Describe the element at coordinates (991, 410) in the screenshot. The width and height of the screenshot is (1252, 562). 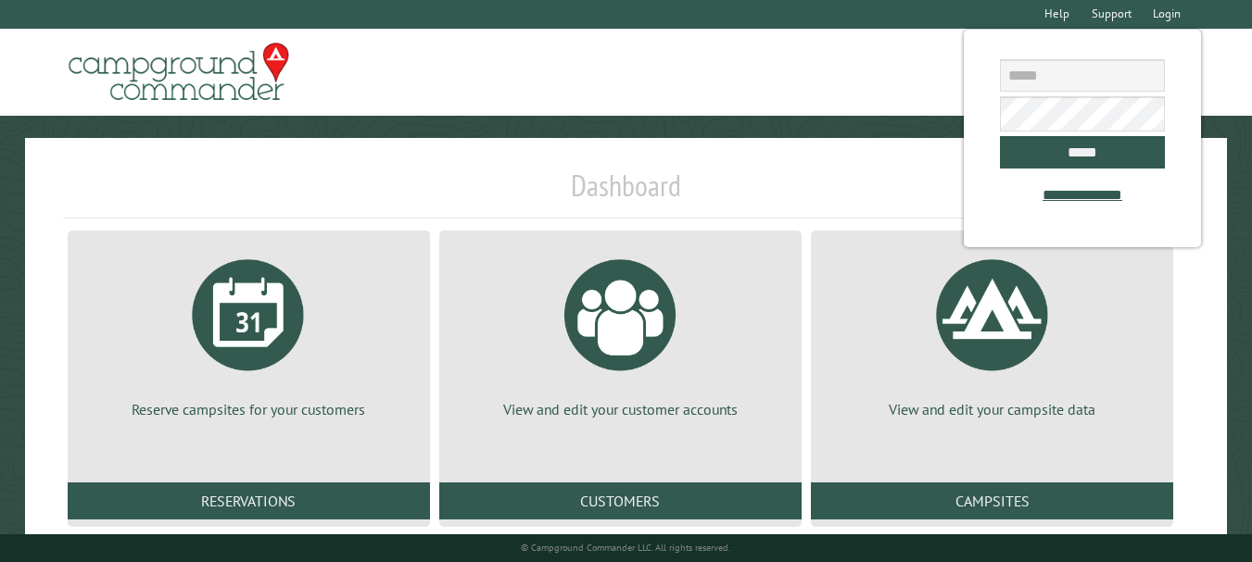
I see `p: View and edit your campsite data` at that location.